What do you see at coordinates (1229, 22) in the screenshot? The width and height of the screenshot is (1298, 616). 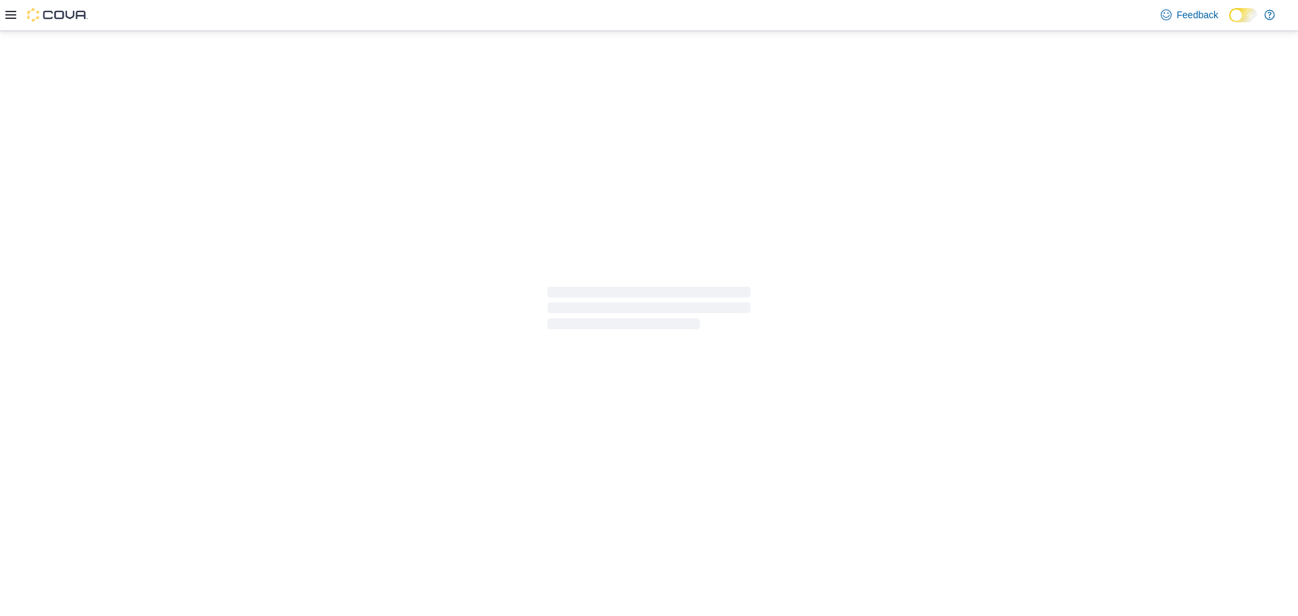 I see `span: Dark Mode` at bounding box center [1229, 22].